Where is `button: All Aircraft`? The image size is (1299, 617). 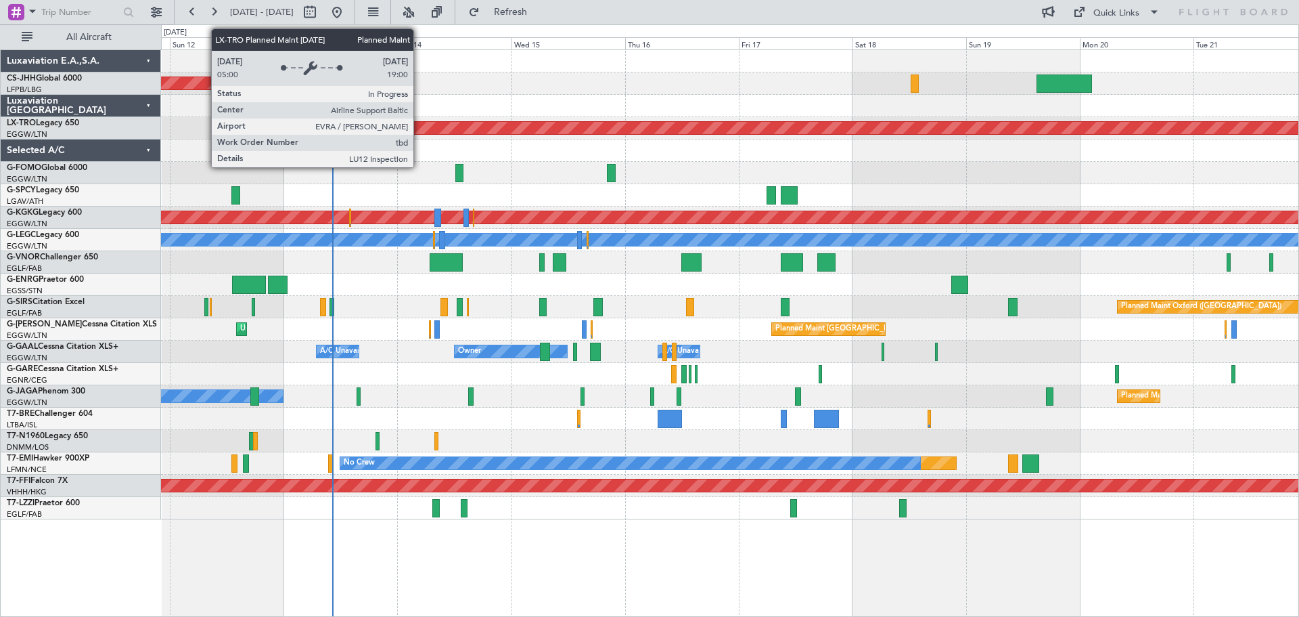 button: All Aircraft is located at coordinates (81, 37).